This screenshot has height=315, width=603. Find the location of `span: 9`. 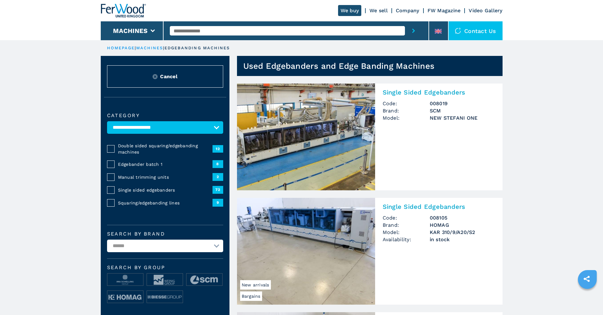

span: 9 is located at coordinates (218, 202).